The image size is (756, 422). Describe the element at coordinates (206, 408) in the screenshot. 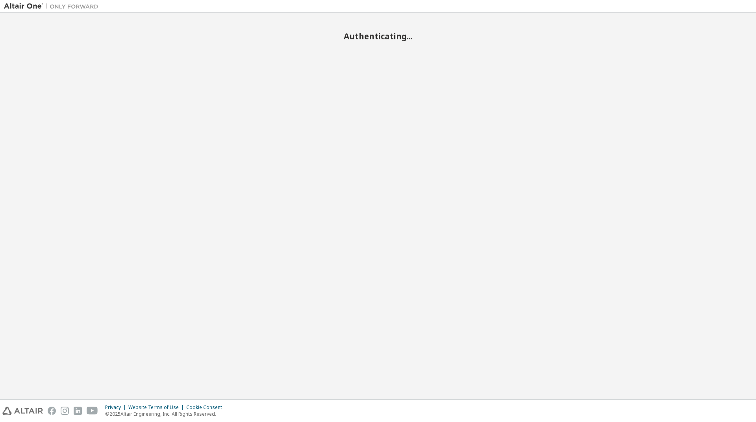

I see `div: Cookie Consent` at that location.